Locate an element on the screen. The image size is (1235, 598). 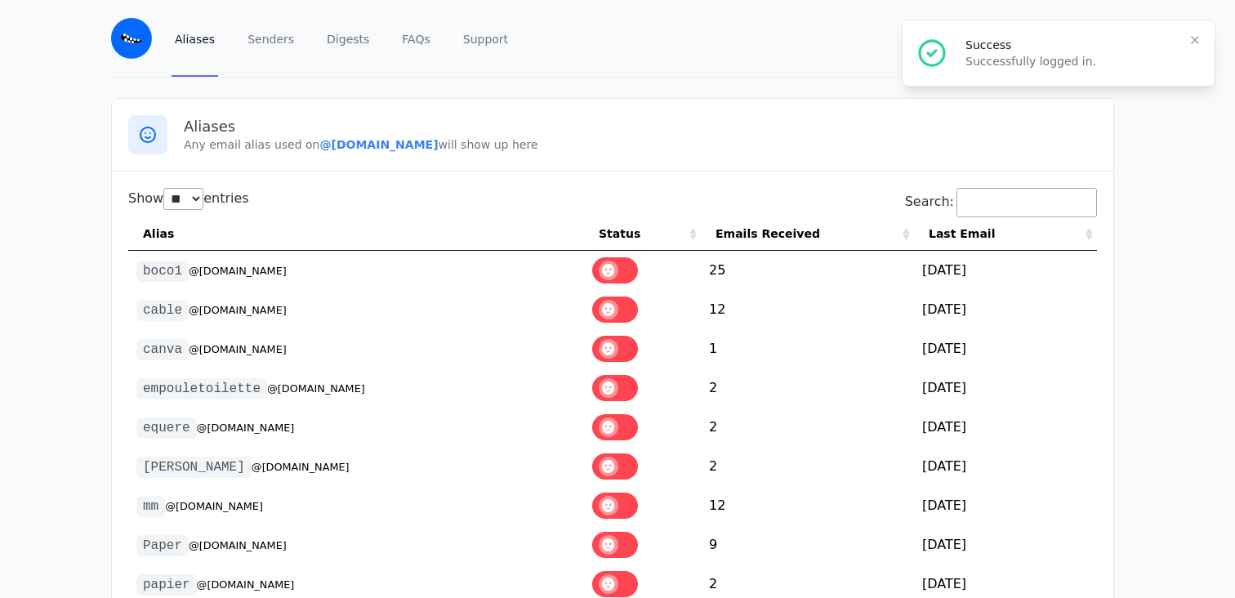
th: Last Email: activate to sort column ascending is located at coordinates (1005, 234).